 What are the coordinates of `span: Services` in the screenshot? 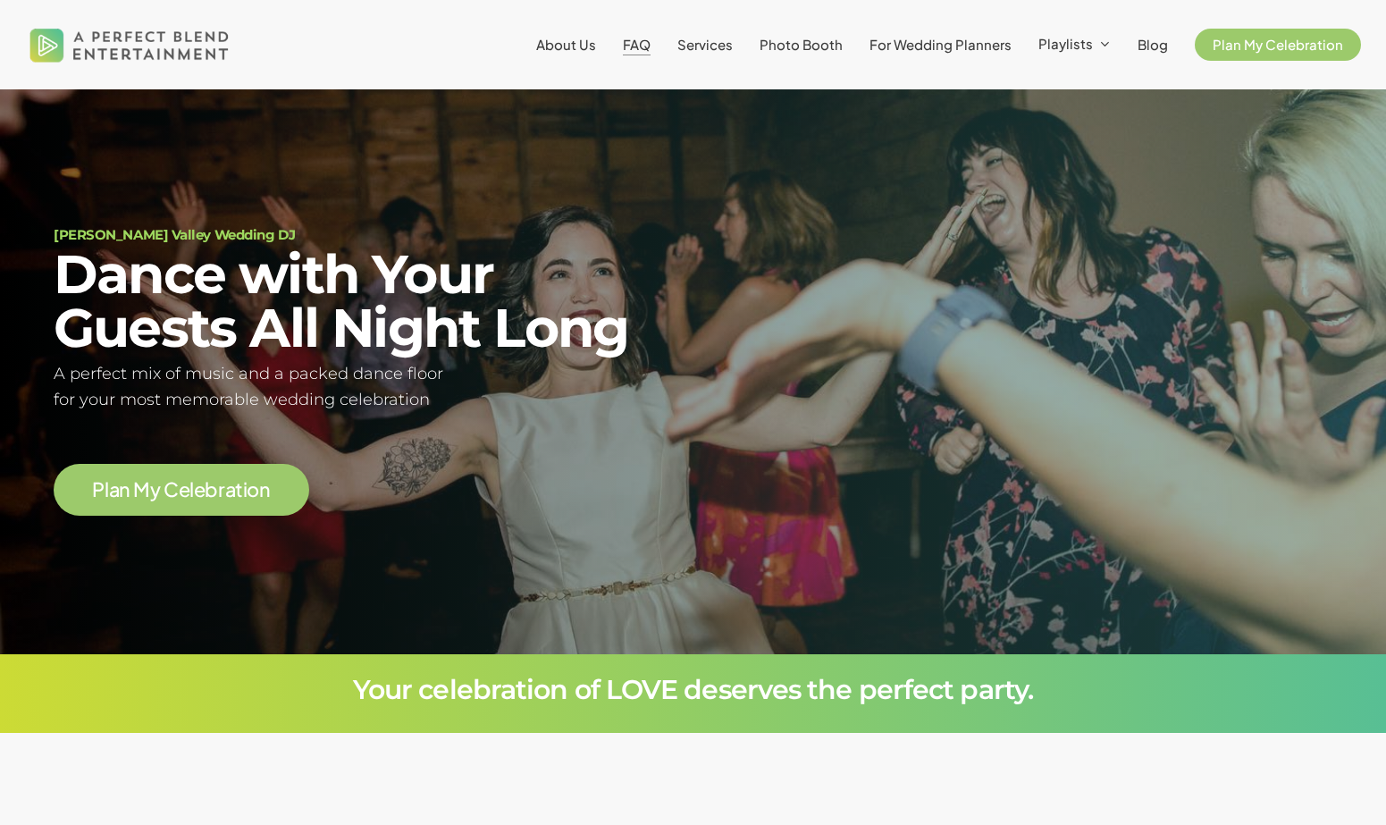 It's located at (705, 44).